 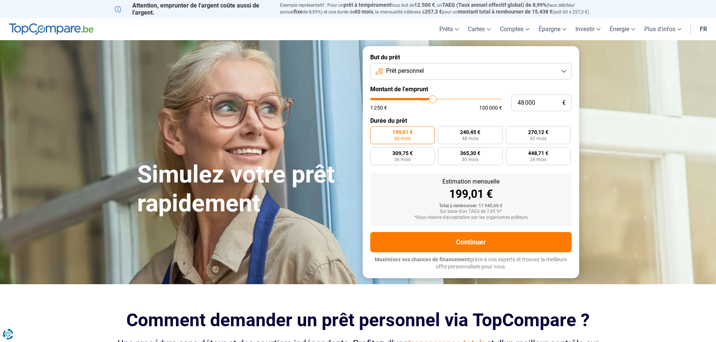 I want to click on span: 36 mois, so click(x=402, y=160).